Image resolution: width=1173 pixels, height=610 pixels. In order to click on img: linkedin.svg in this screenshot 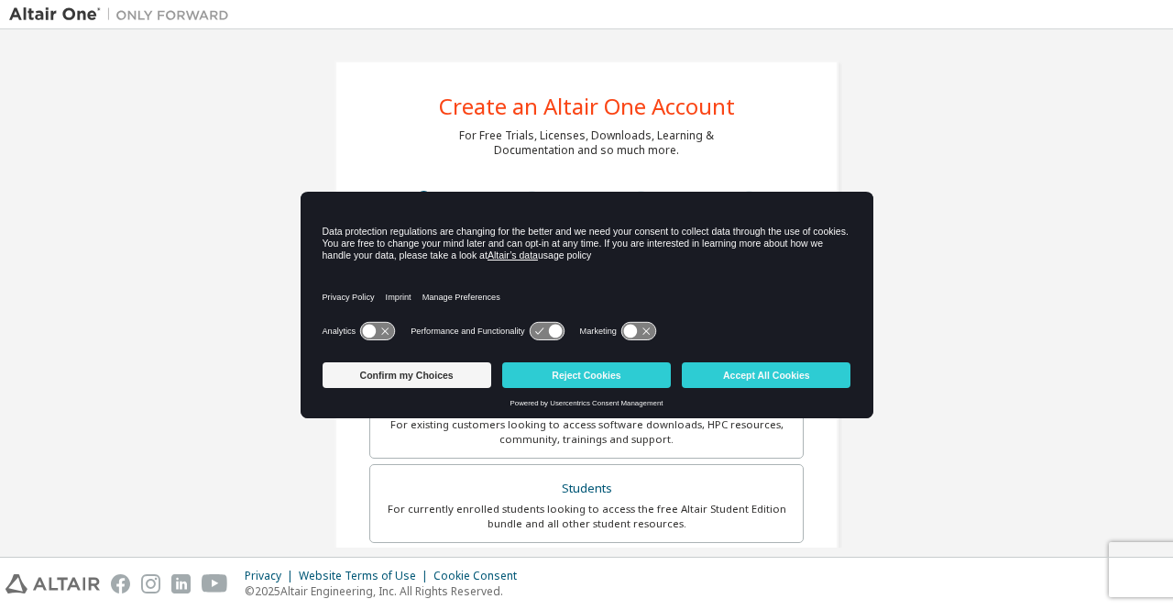, I will do `click(181, 583)`.